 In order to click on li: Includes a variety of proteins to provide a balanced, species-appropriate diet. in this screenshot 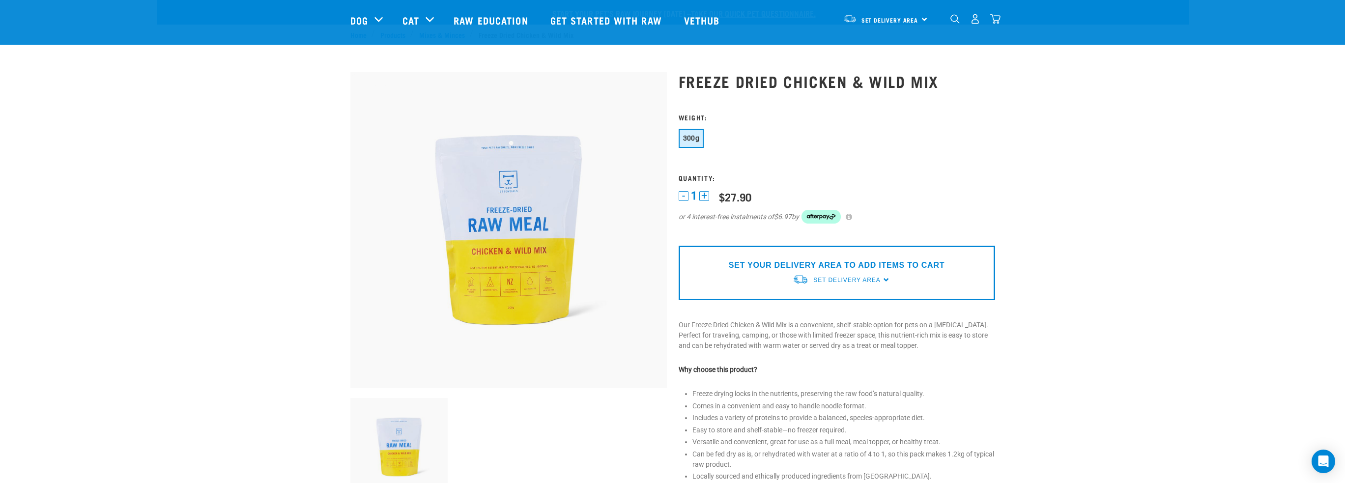, I will do `click(843, 418)`.